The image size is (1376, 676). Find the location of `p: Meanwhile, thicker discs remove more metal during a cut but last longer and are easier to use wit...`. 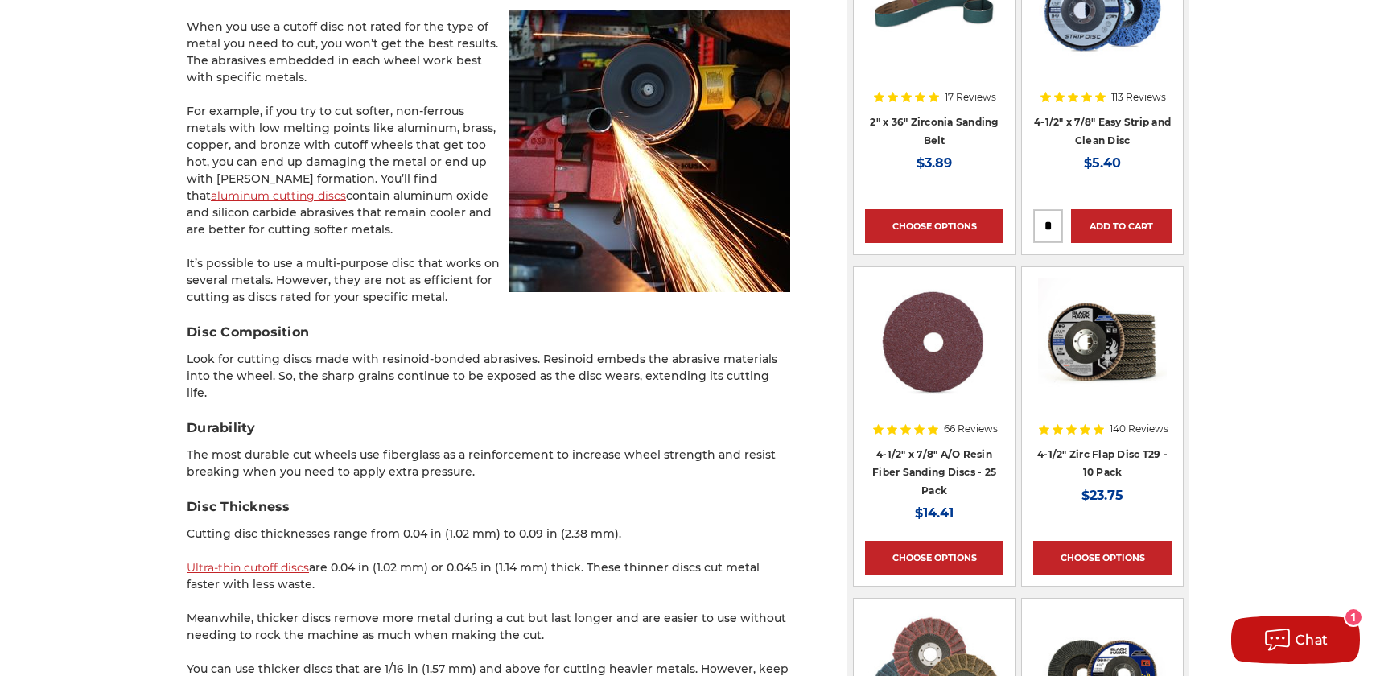

p: Meanwhile, thicker discs remove more metal during a cut but last longer and are easier to use wit... is located at coordinates (488, 627).